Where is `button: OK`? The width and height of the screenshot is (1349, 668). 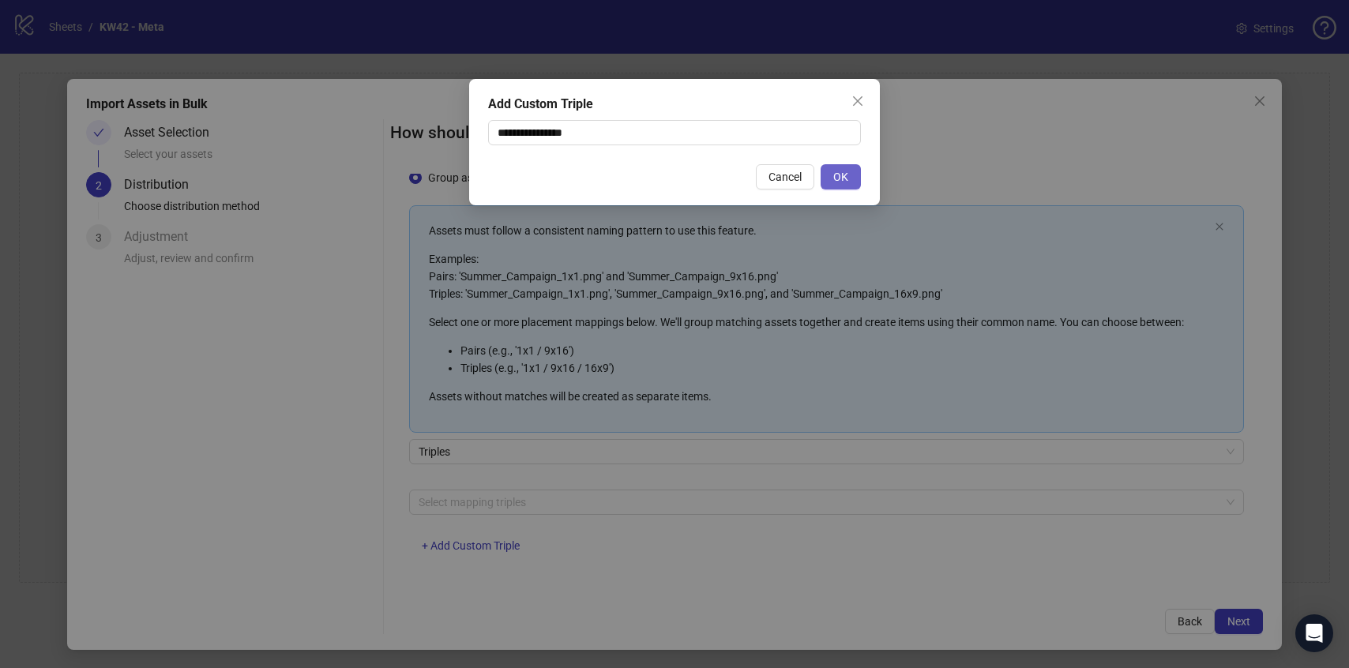 button: OK is located at coordinates (840, 177).